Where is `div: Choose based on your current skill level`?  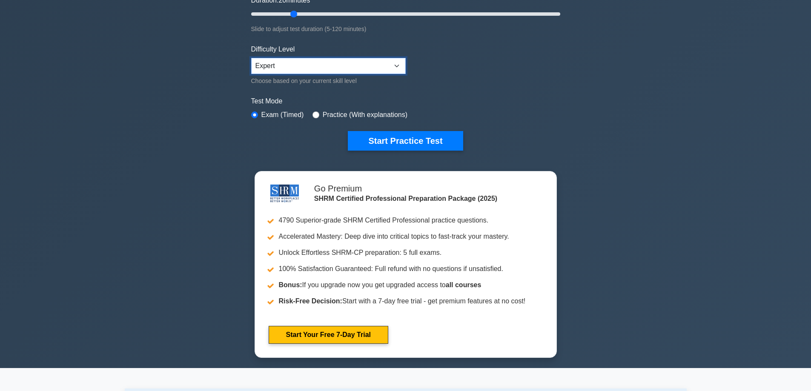 div: Choose based on your current skill level is located at coordinates (328, 81).